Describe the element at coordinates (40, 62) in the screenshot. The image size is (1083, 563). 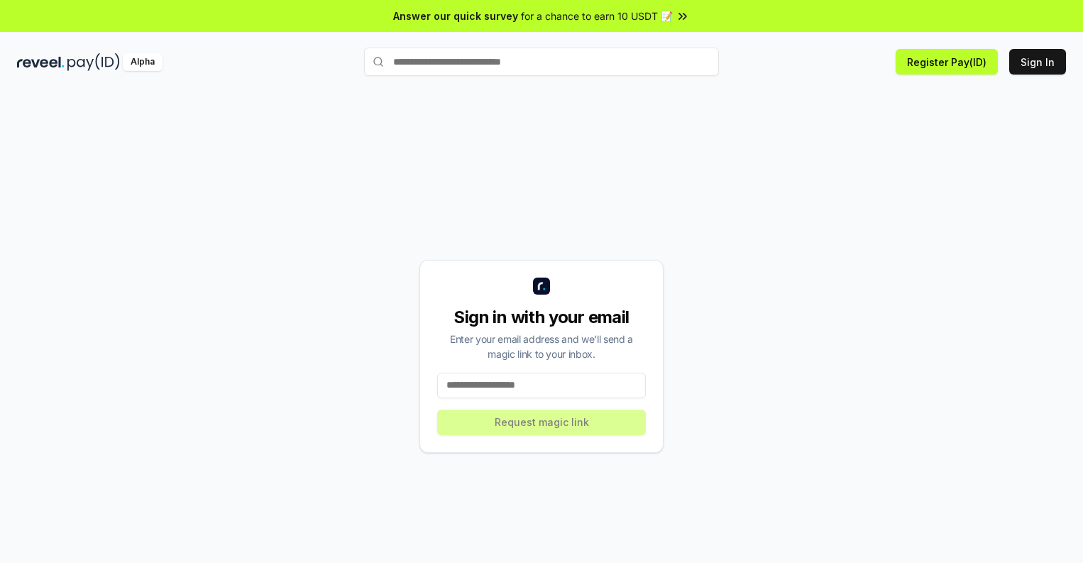
I see `img: reveel_dark` at that location.